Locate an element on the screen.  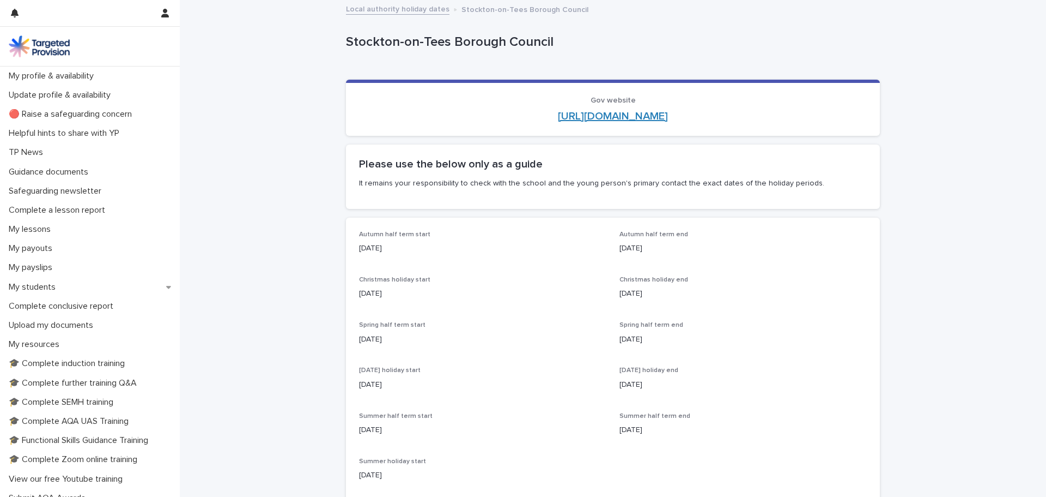
p: My payslips is located at coordinates (33, 267).